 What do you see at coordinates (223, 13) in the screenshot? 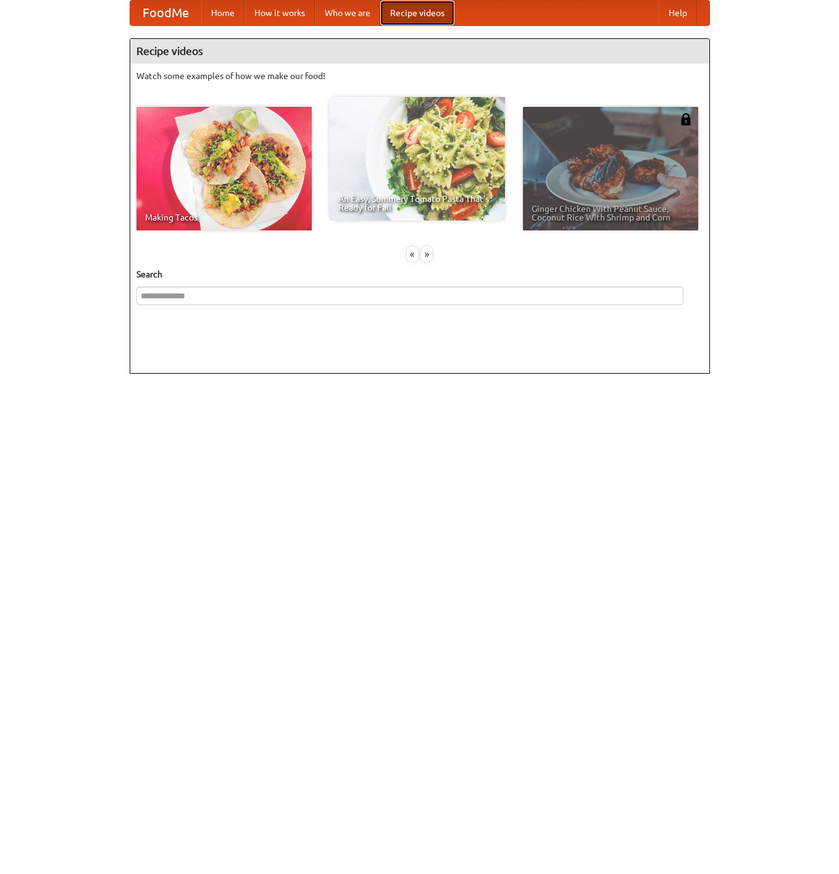
I see `a: Home` at bounding box center [223, 13].